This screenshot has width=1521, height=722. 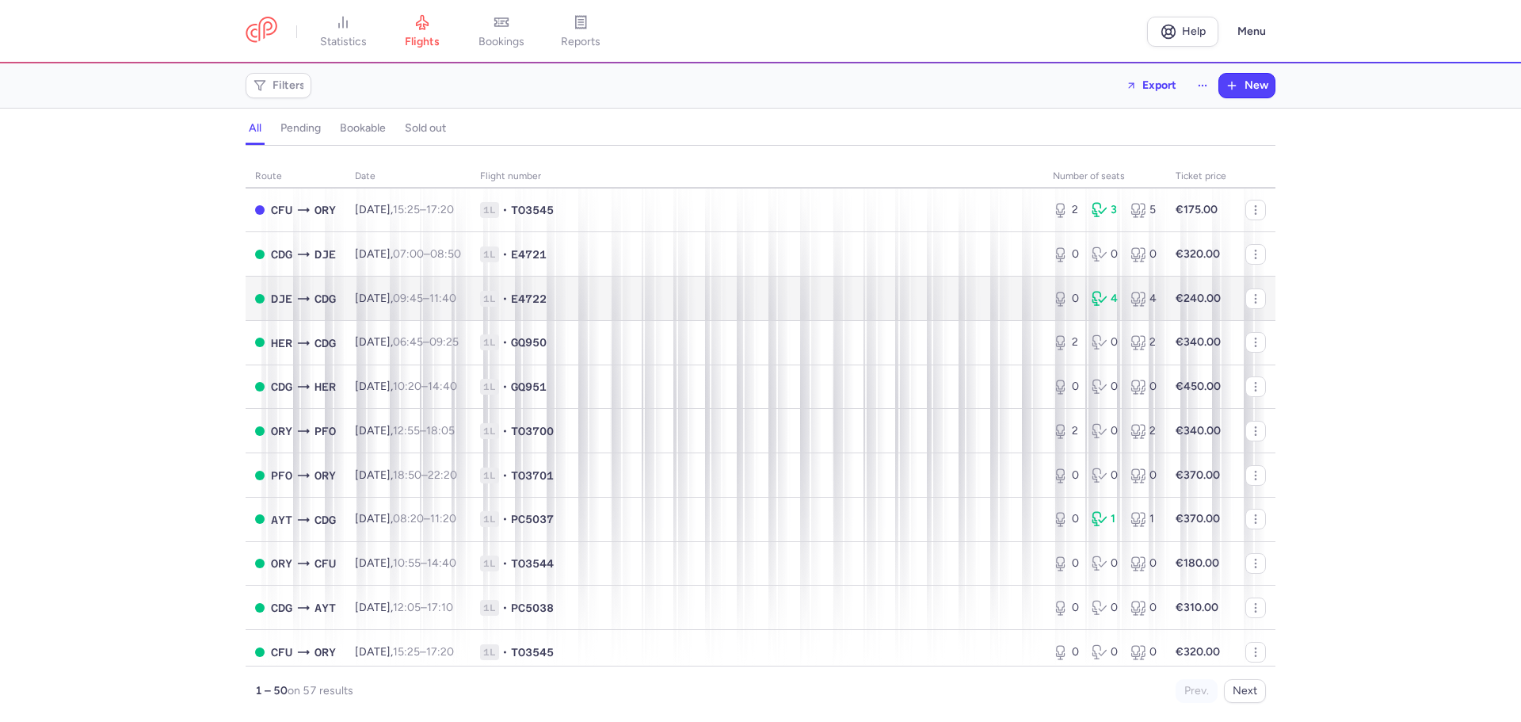 I want to click on strong: €175.00, so click(x=1196, y=209).